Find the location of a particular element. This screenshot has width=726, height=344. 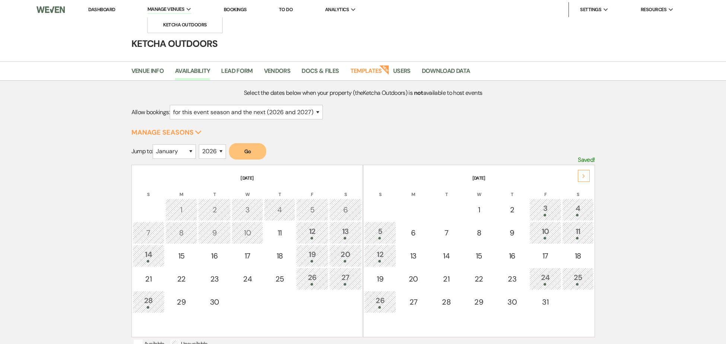

span: Settings is located at coordinates (590, 10).